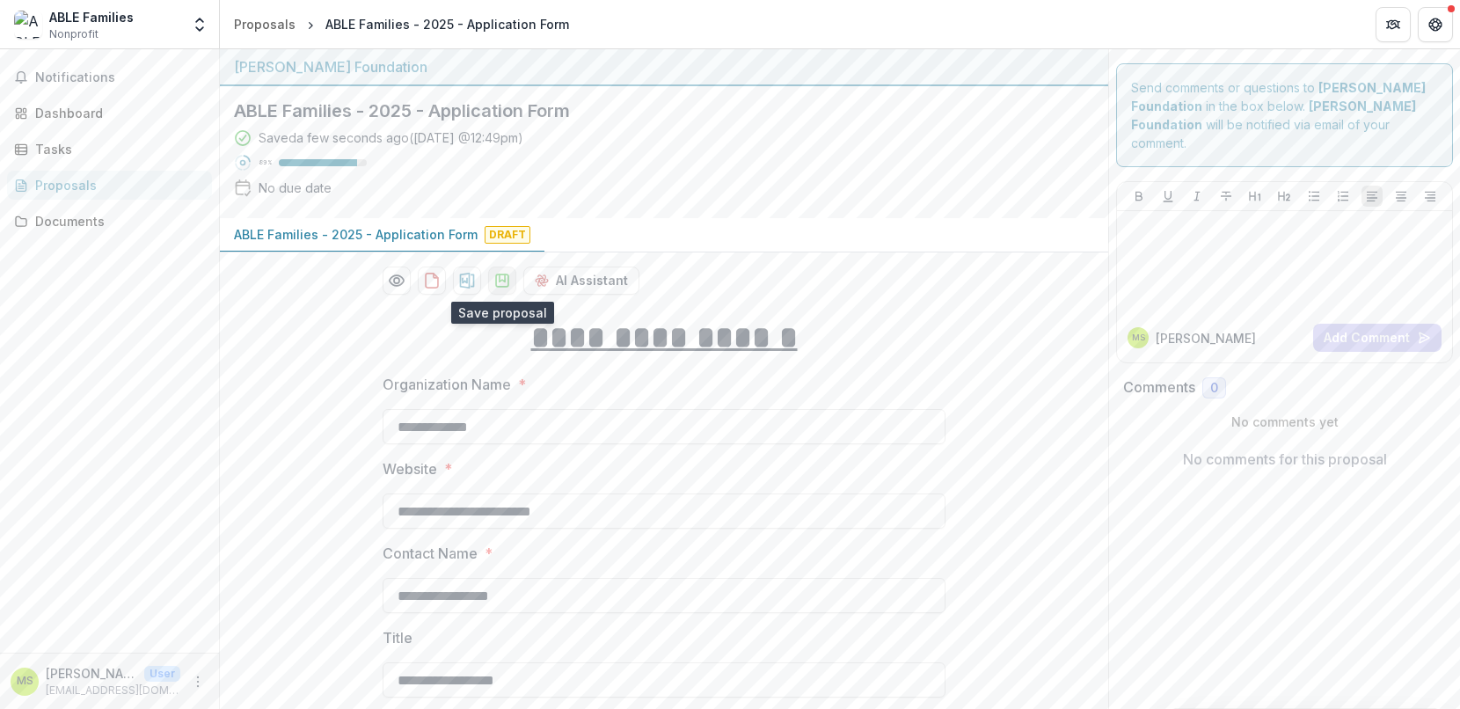 This screenshot has width=1460, height=709. Describe the element at coordinates (401, 24) in the screenshot. I see `nav: breadcrumb` at that location.